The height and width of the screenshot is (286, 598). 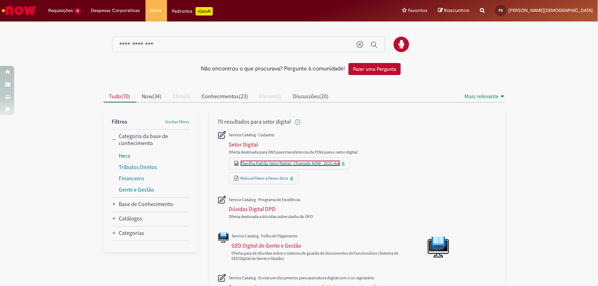 What do you see at coordinates (78, 11) in the screenshot?
I see `span: 11` at bounding box center [78, 11].